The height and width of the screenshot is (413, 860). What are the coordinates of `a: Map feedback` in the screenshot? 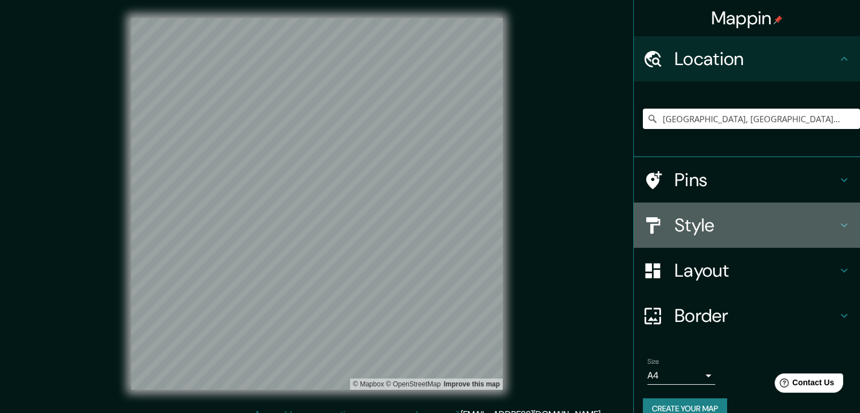 It's located at (472, 384).